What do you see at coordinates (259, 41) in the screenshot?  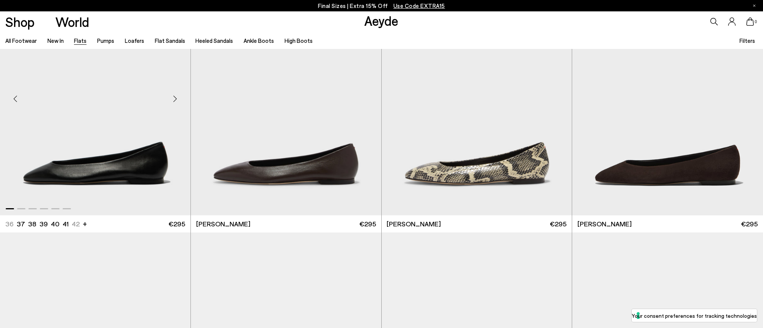 I see `a: Ankle Boots` at bounding box center [259, 41].